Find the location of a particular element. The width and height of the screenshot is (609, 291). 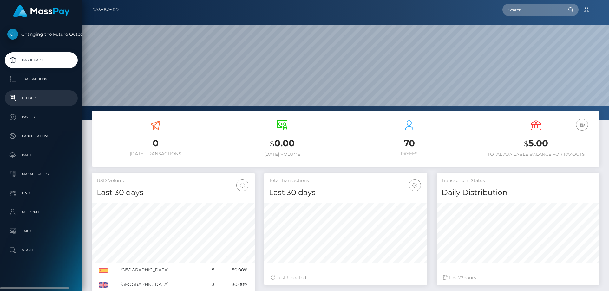

h5: Transactions Status is located at coordinates (518, 181).